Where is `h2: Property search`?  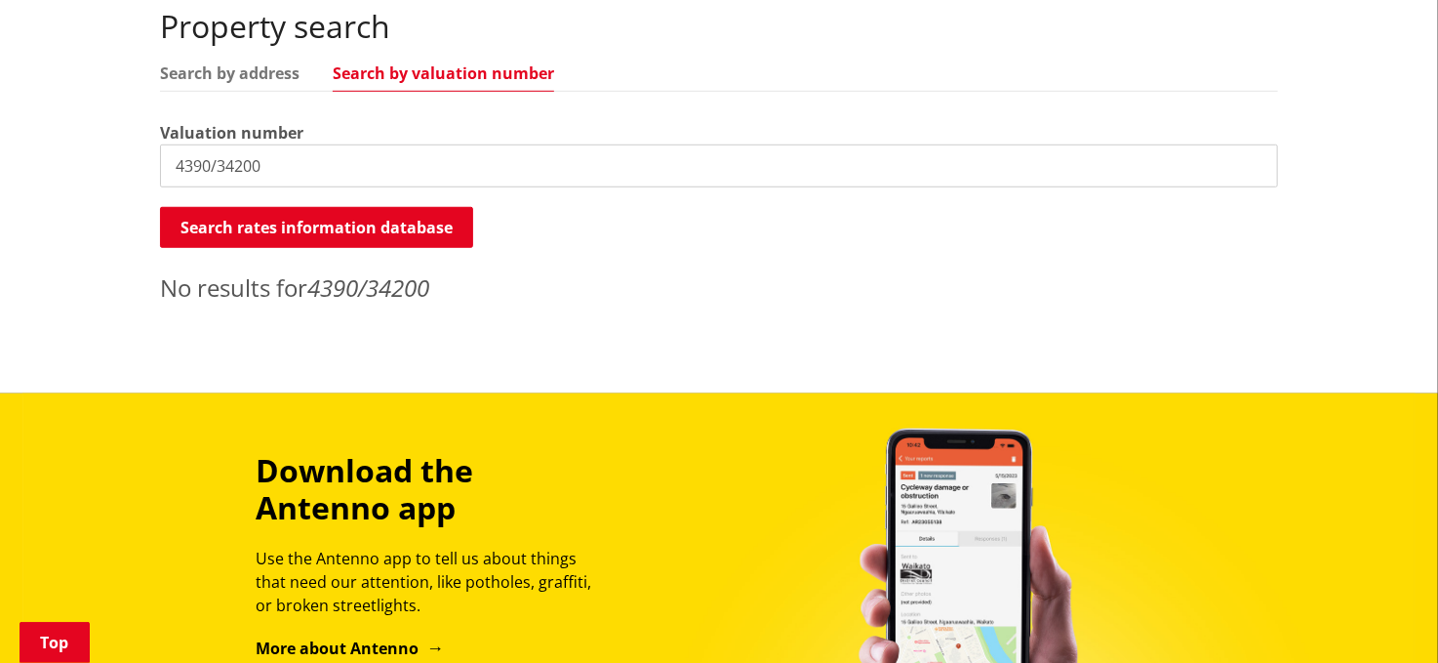 h2: Property search is located at coordinates (719, 26).